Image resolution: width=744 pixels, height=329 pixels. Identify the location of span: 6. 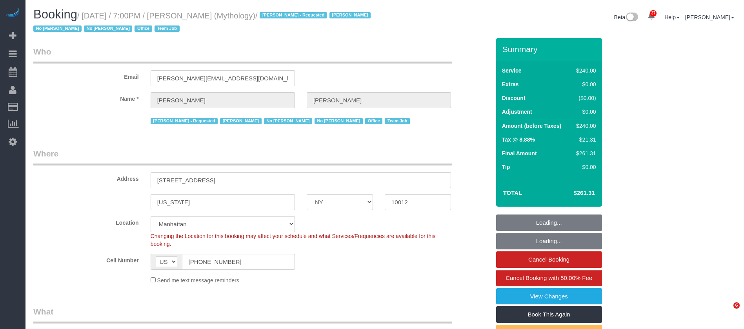
(737, 306).